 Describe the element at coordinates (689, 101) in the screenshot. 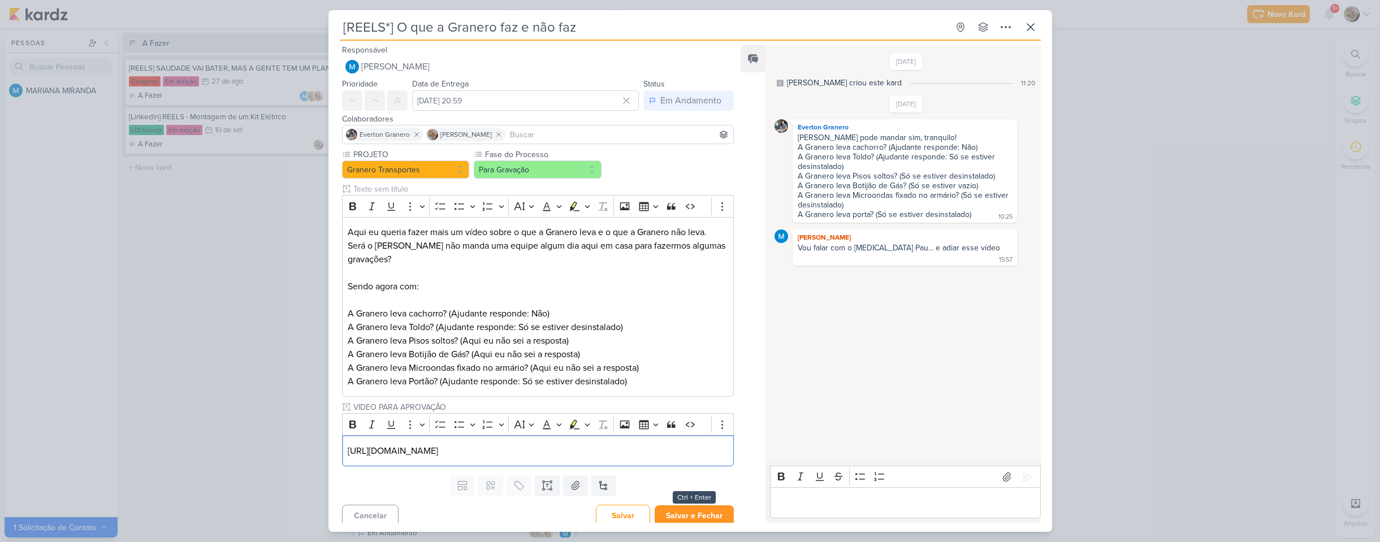

I see `button: Em Andamento` at that location.